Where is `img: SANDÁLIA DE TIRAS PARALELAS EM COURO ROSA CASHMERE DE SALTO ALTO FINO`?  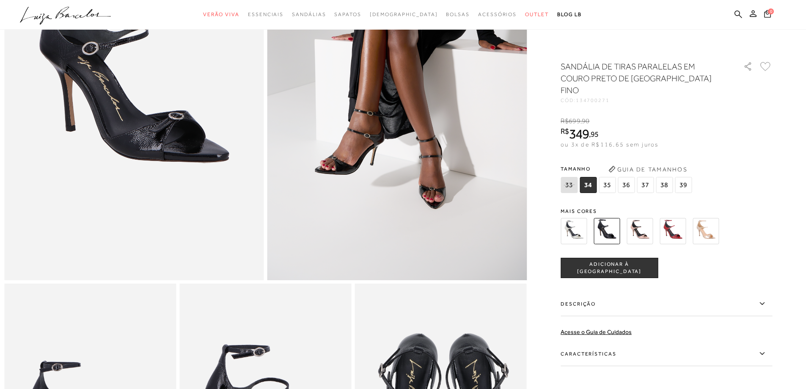 img: SANDÁLIA DE TIRAS PARALELAS EM COURO ROSA CASHMERE DE SALTO ALTO FINO is located at coordinates (639, 231).